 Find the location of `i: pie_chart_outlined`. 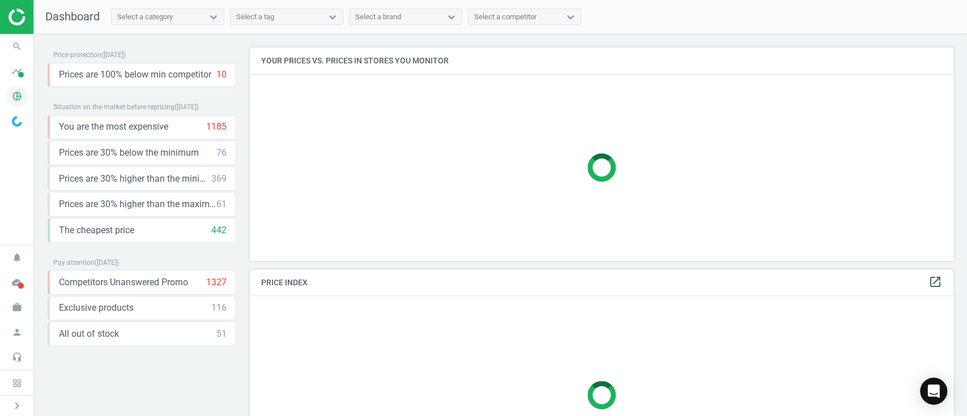

i: pie_chart_outlined is located at coordinates (17, 96).